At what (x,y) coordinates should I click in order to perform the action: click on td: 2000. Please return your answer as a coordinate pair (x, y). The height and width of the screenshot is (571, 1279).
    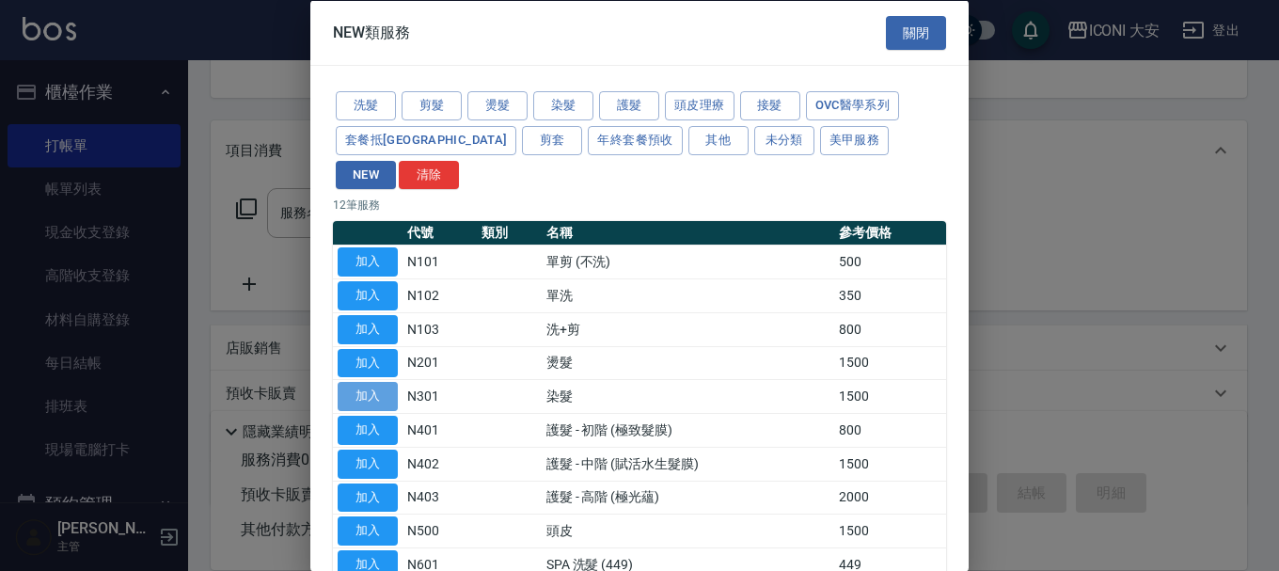
    Looking at the image, I should click on (890, 497).